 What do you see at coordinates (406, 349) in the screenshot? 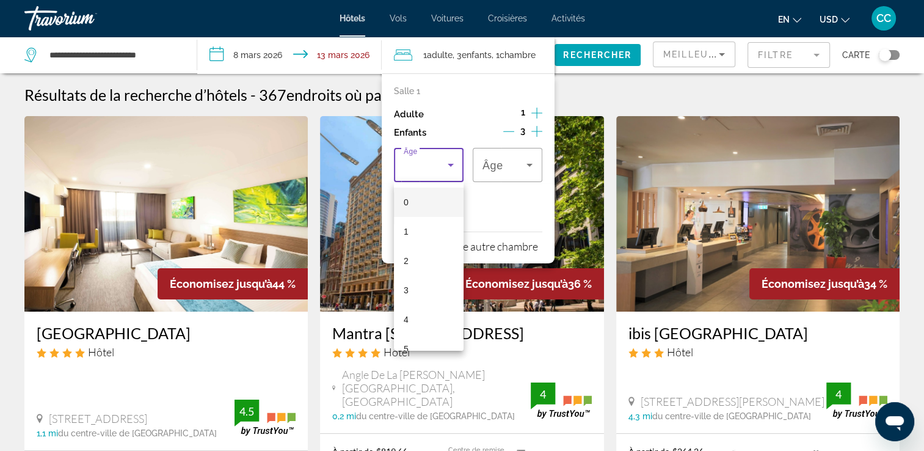
I see `span: 5` at bounding box center [406, 349].